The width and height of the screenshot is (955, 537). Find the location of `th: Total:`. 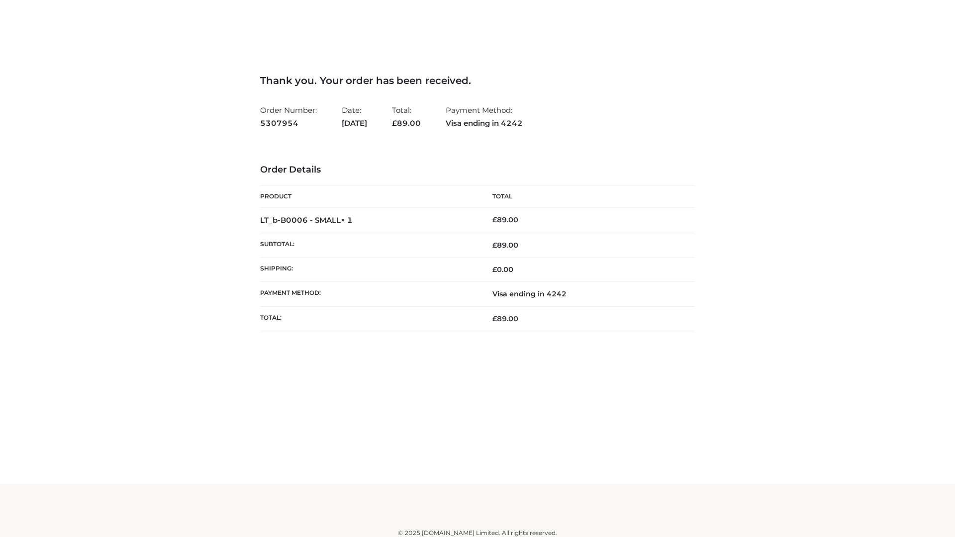

th: Total: is located at coordinates (368, 318).